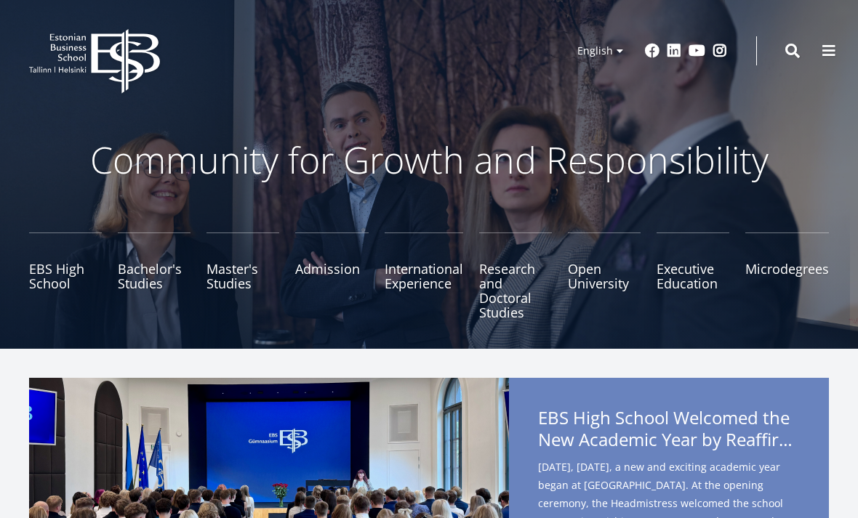 This screenshot has height=518, width=858. What do you see at coordinates (720, 51) in the screenshot?
I see `a: Instagram` at bounding box center [720, 51].